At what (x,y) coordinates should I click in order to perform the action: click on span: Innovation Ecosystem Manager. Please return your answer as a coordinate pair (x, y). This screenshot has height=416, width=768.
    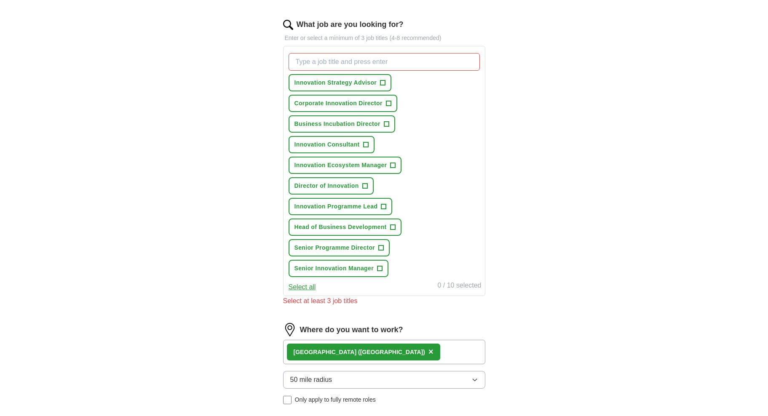
    Looking at the image, I should click on (341, 165).